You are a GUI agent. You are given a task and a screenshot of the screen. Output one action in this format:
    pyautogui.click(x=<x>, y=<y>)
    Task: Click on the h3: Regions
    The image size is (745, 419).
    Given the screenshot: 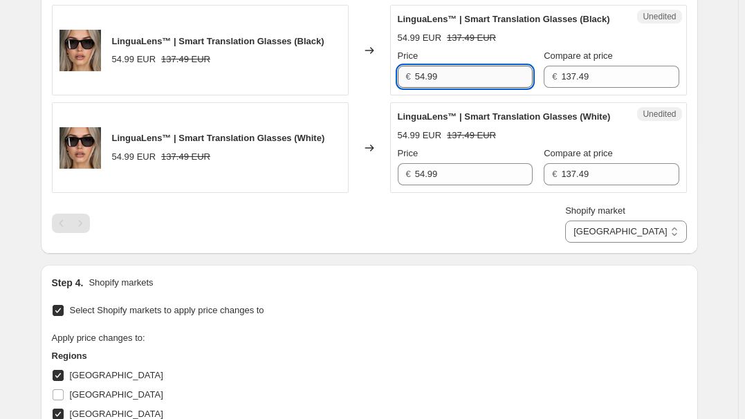 What is the action you would take?
    pyautogui.click(x=183, y=356)
    